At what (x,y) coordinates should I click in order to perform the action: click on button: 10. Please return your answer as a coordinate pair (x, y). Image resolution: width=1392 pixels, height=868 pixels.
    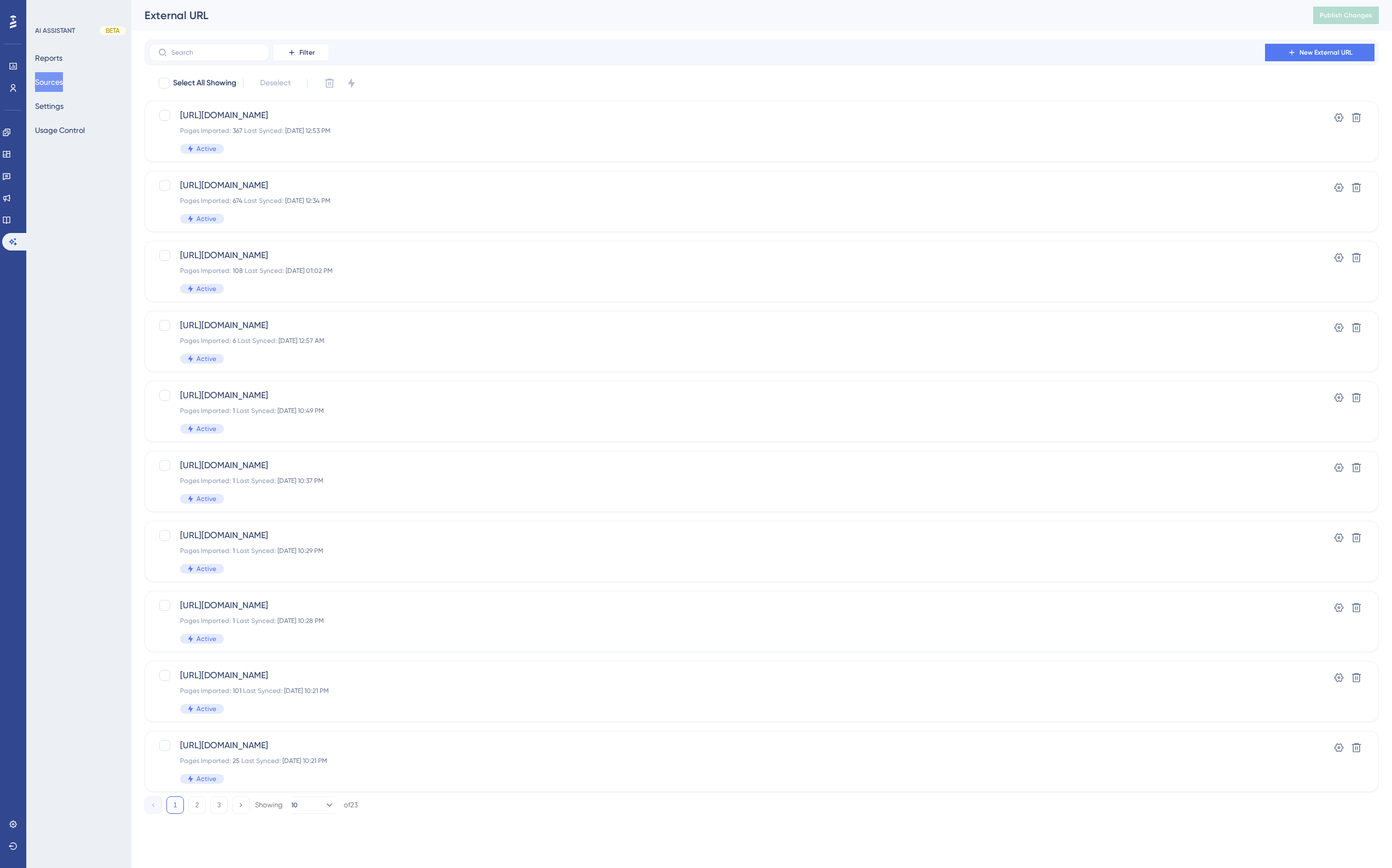
    Looking at the image, I should click on (313, 806).